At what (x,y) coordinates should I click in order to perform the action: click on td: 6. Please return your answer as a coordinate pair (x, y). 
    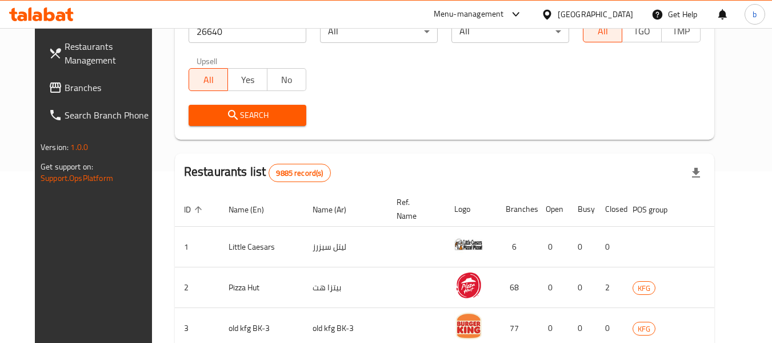
    Looking at the image, I should click on (517, 246).